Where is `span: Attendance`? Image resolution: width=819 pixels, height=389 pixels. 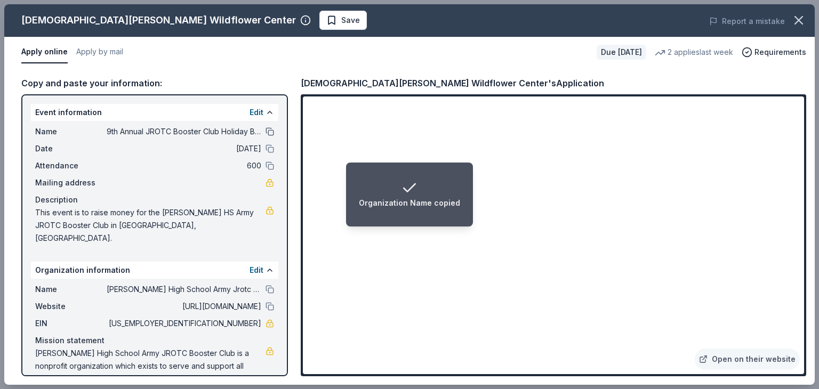
span: Attendance is located at coordinates (71, 166).